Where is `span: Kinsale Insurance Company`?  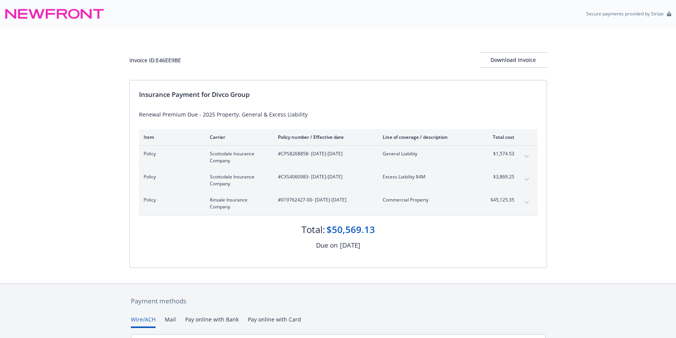 span: Kinsale Insurance Company is located at coordinates (238, 204).